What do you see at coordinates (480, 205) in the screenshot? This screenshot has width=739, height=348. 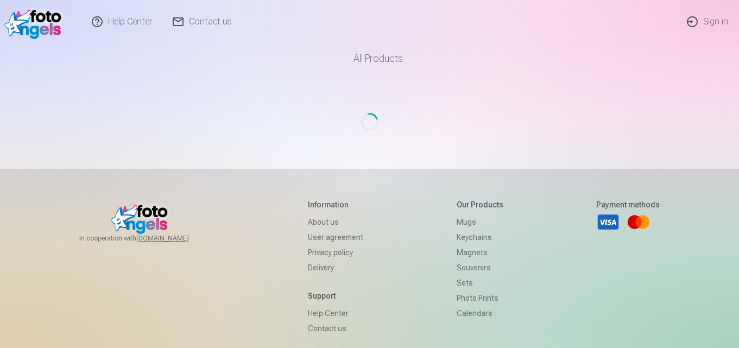 I see `h5: Our products` at bounding box center [480, 205].